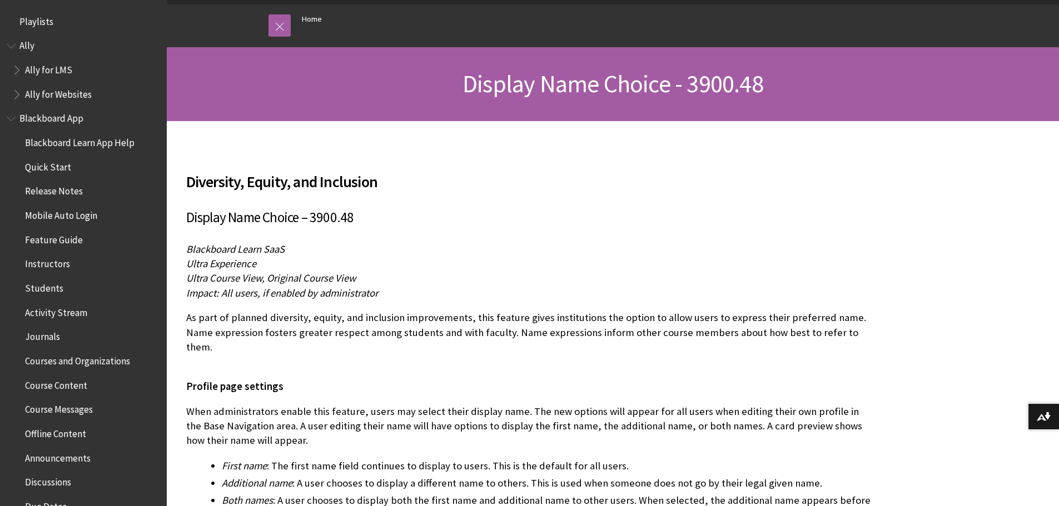 This screenshot has width=1059, height=506. I want to click on span: Course Messages, so click(59, 408).